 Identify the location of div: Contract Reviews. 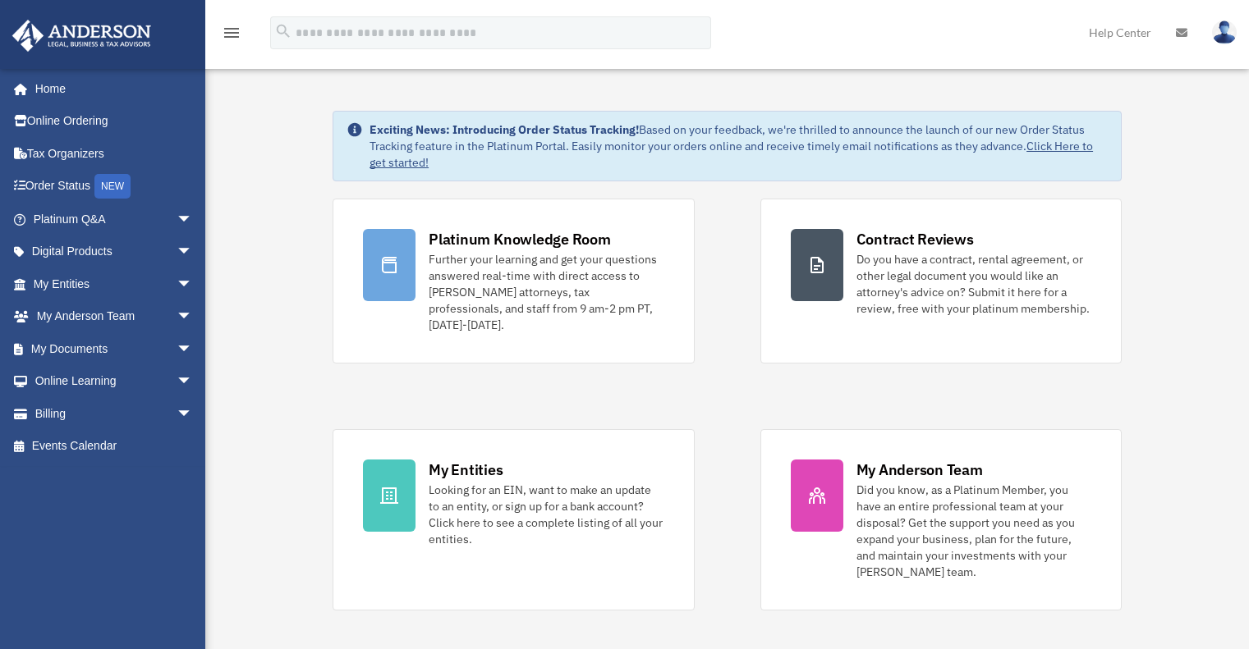
(915, 239).